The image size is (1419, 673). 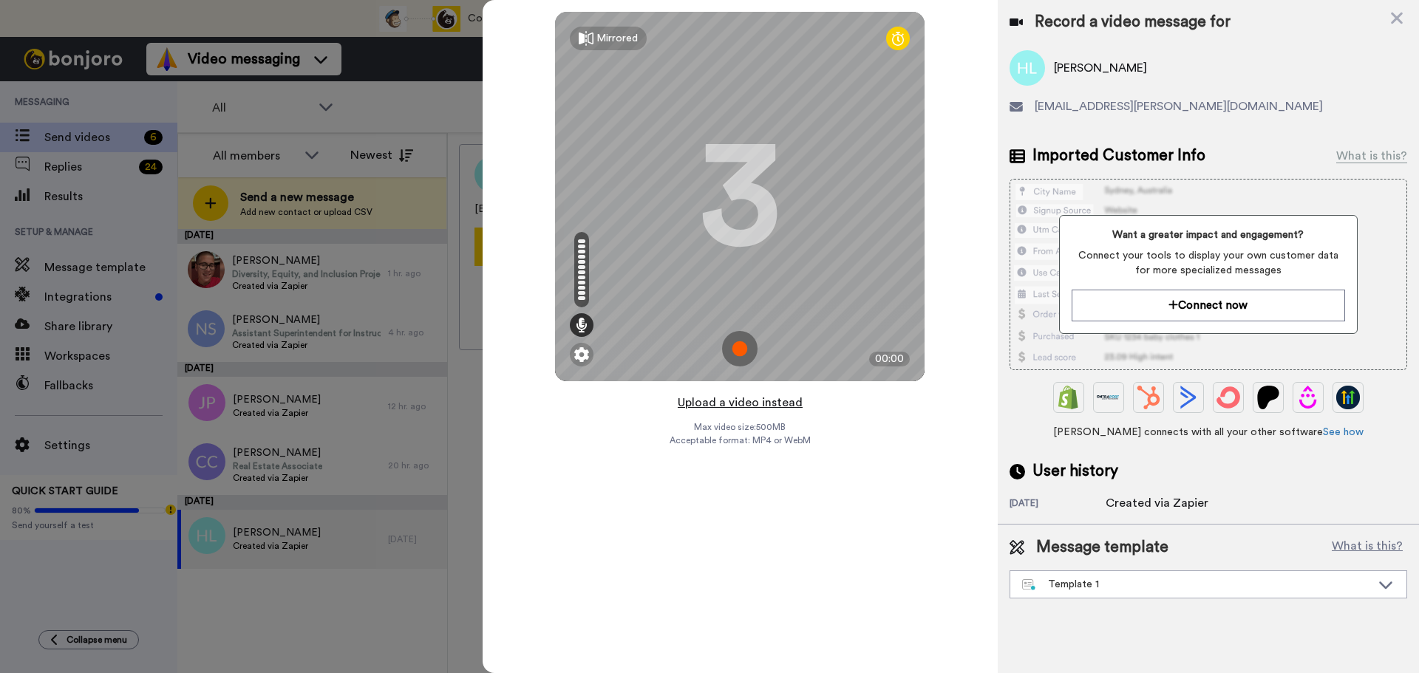 What do you see at coordinates (740, 403) in the screenshot?
I see `button: Upload a video instead` at bounding box center [740, 403].